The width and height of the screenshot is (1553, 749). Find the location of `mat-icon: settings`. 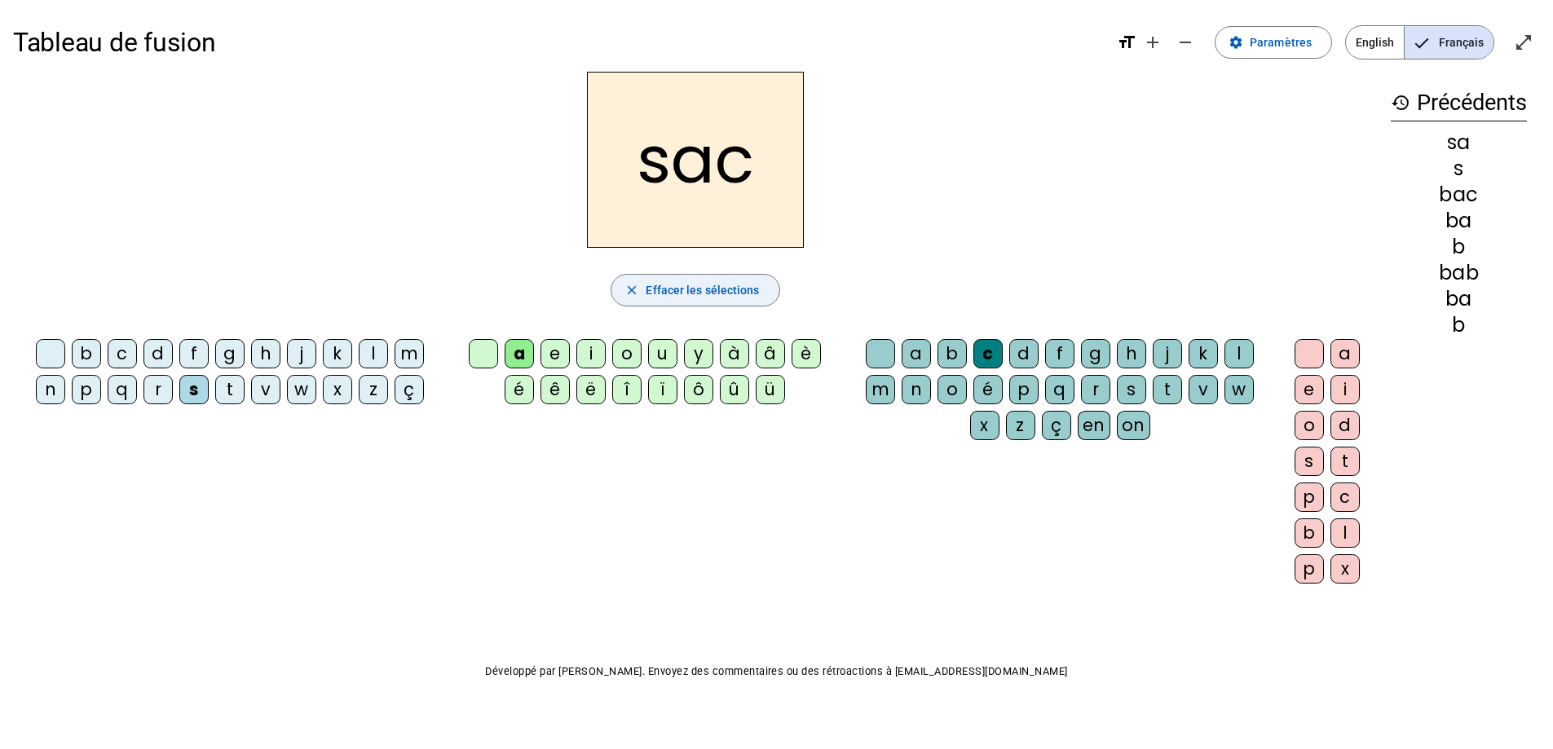

mat-icon: settings is located at coordinates (1236, 42).